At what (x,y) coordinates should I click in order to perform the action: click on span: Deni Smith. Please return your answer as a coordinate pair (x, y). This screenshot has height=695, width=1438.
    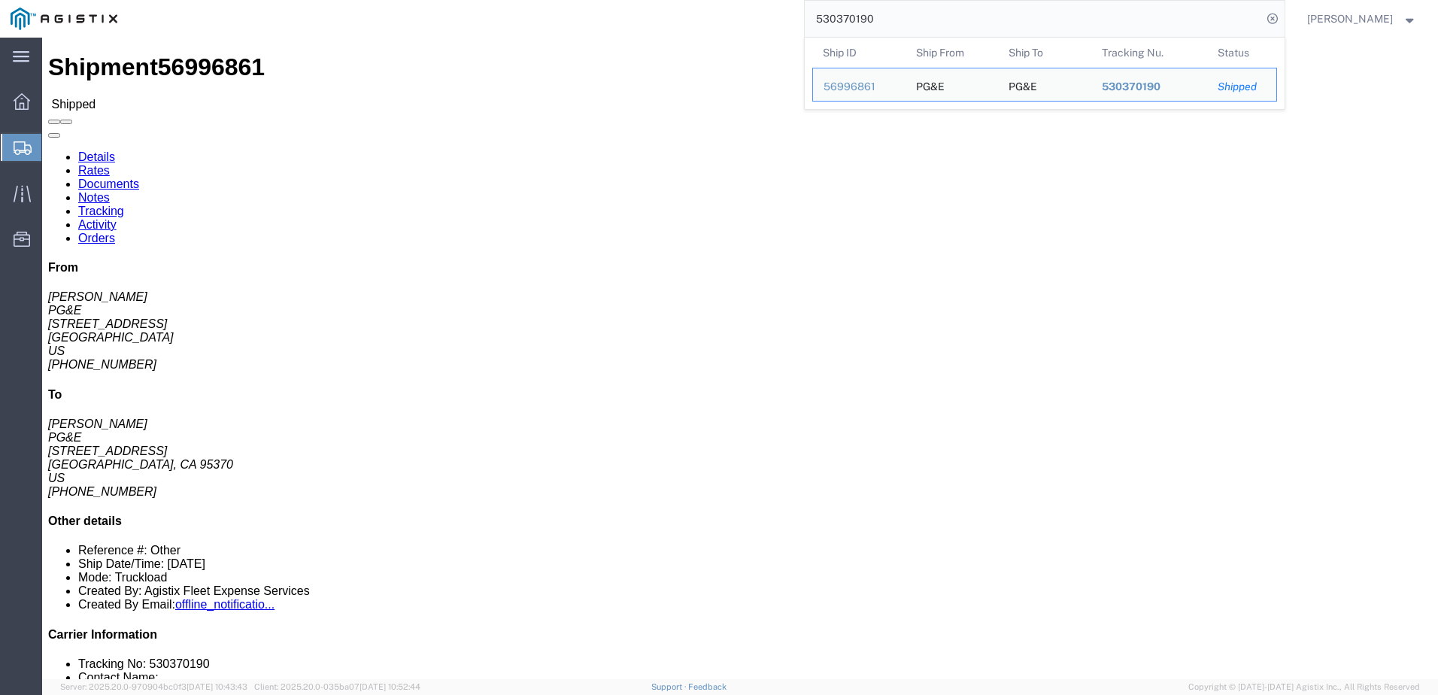
    Looking at the image, I should click on (1350, 19).